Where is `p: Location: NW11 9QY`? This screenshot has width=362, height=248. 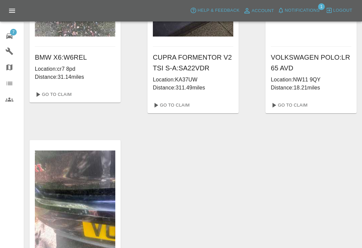
p: Location: NW11 9QY is located at coordinates (311, 80).